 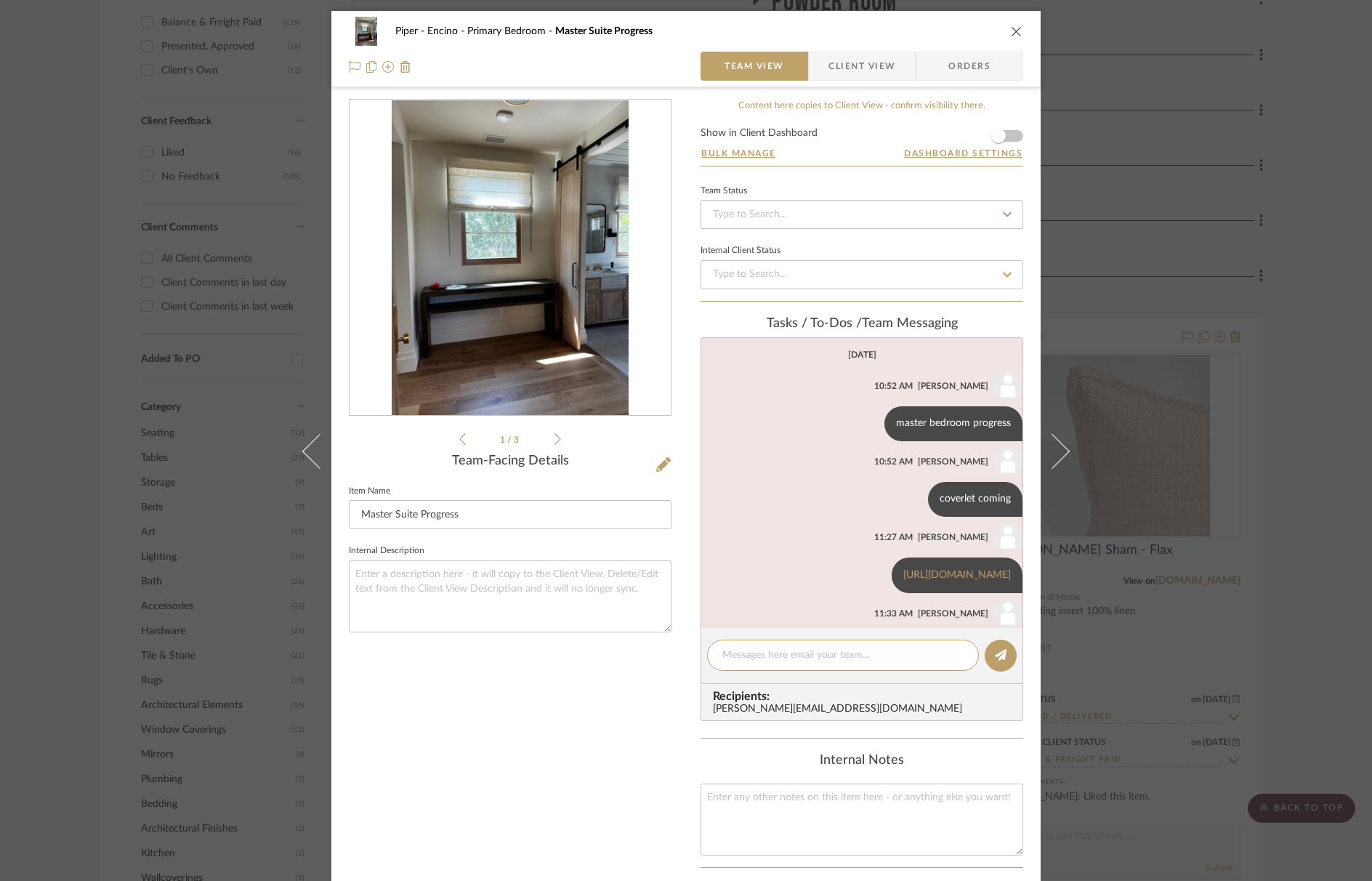 What do you see at coordinates (511, 258) in the screenshot?
I see `div: 0` at bounding box center [511, 258].